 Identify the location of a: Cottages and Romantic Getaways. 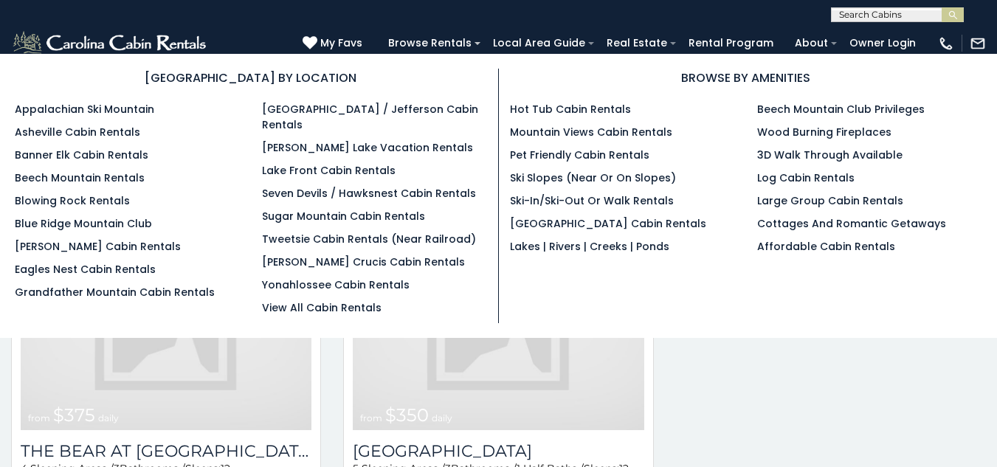
(852, 224).